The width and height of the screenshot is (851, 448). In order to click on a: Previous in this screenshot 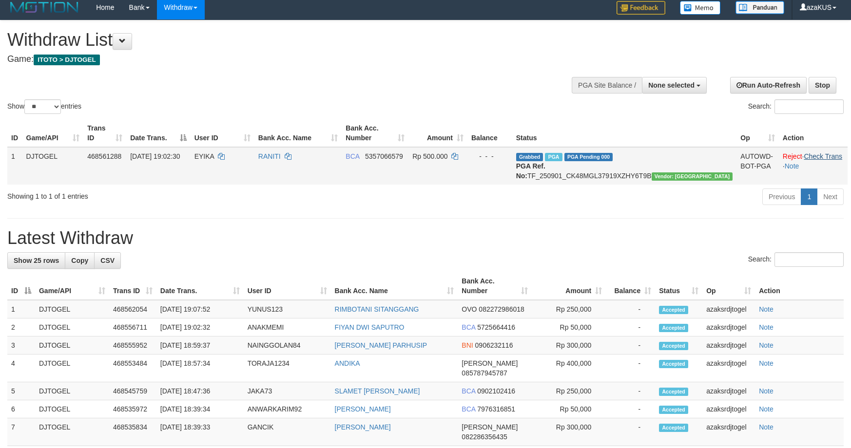, I will do `click(782, 197)`.